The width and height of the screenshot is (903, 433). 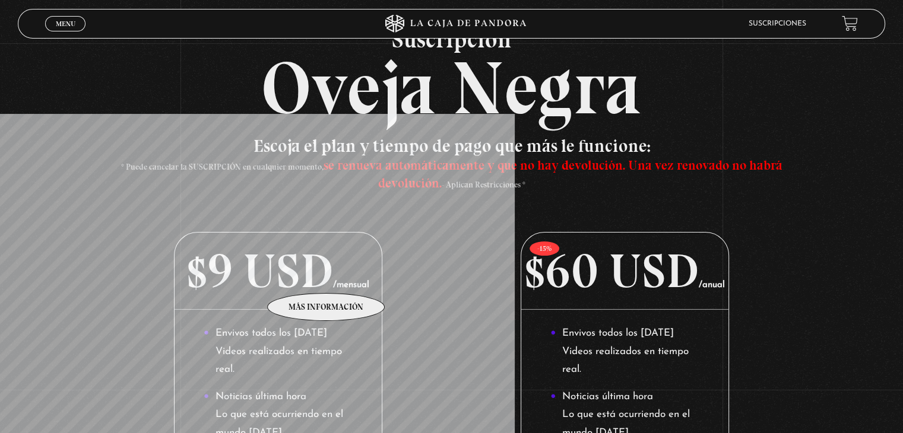 I want to click on span: Suscripción, so click(x=451, y=39).